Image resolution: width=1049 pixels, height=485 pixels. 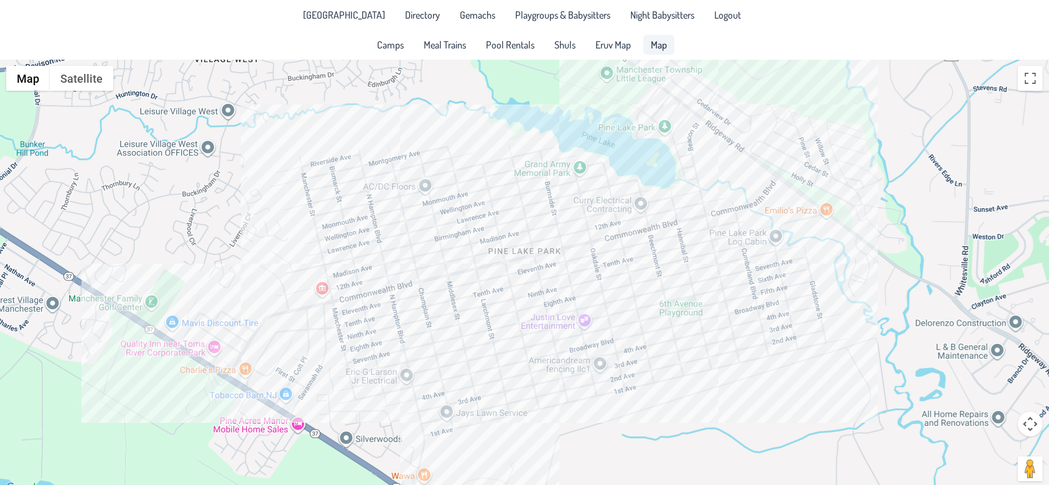 What do you see at coordinates (562, 15) in the screenshot?
I see `a: Playgroups & Babysitters` at bounding box center [562, 15].